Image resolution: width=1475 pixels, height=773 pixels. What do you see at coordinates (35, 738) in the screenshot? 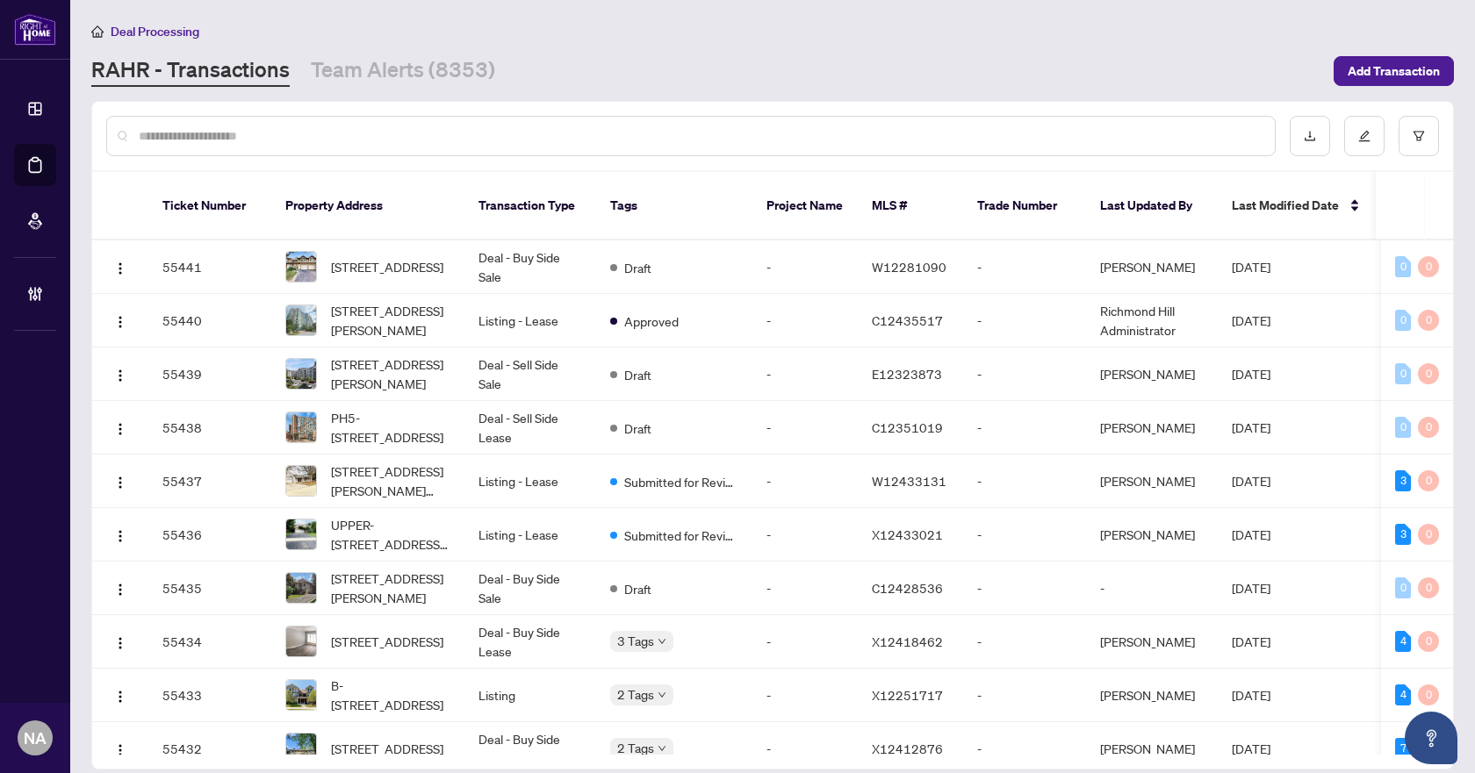
I see `span: NA` at bounding box center [35, 738].